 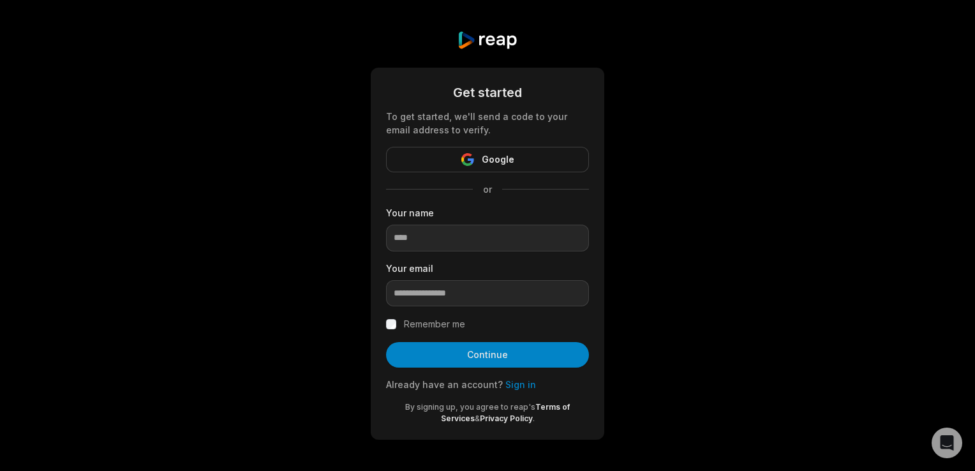 I want to click on label: Remember me, so click(x=435, y=324).